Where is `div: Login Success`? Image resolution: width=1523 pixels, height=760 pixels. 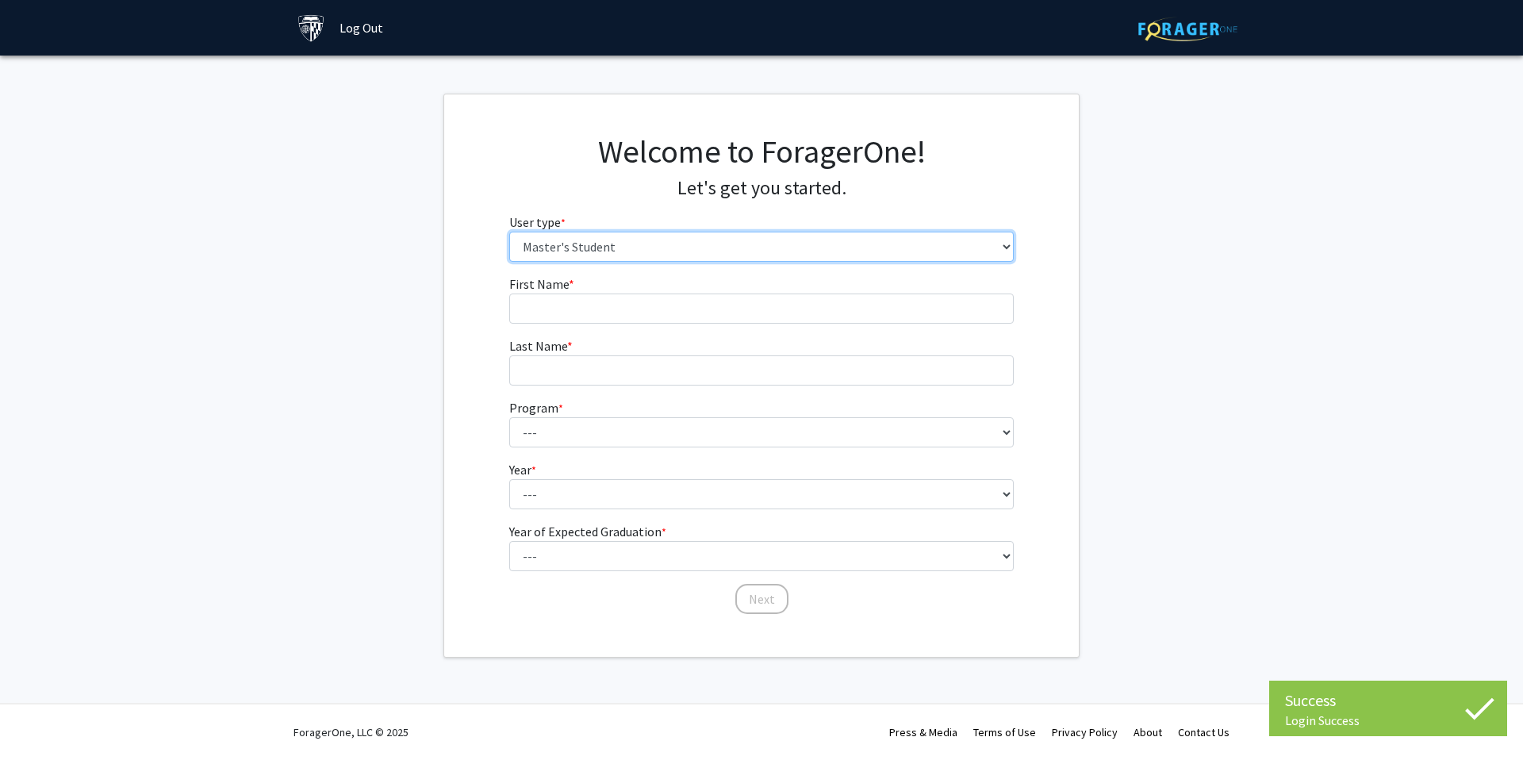 div: Login Success is located at coordinates (1388, 720).